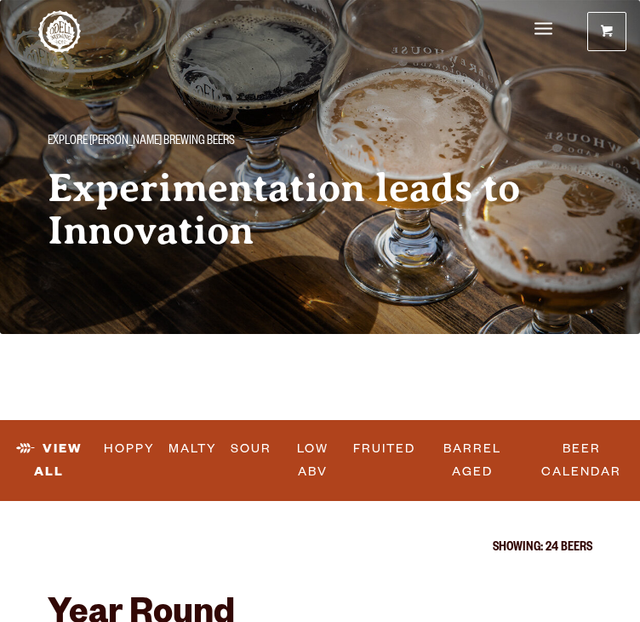 Image resolution: width=640 pixels, height=622 pixels. Describe the element at coordinates (319, 548) in the screenshot. I see `p: Showing: 24 Beers` at that location.